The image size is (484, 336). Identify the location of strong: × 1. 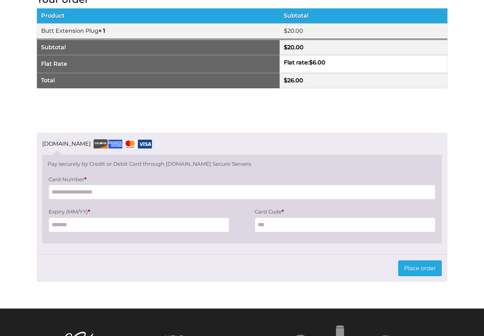
(102, 31).